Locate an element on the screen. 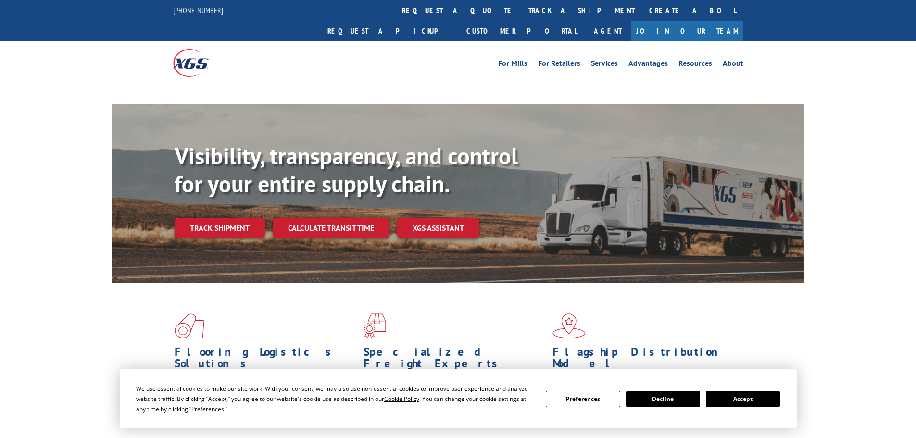  div: Cookie Consent Prompt is located at coordinates (458, 399).